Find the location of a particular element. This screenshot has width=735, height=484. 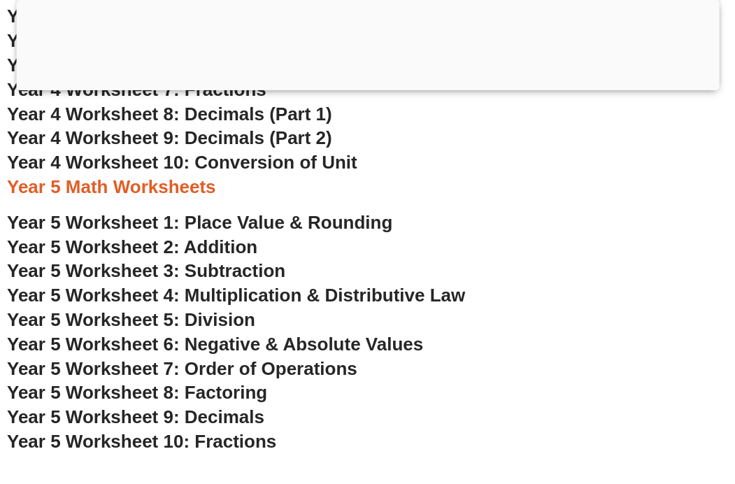

span: Year 5 Worksheet 7: Order of Operations is located at coordinates (182, 369).